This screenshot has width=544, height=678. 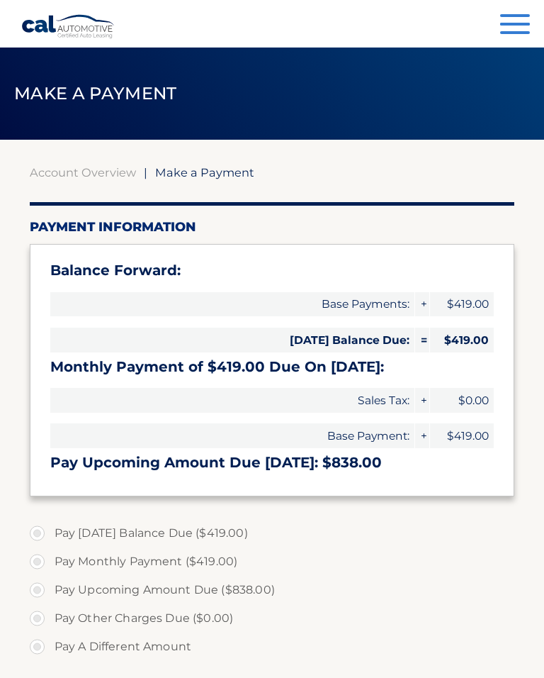 What do you see at coordinates (462, 400) in the screenshot?
I see `span: $0.00` at bounding box center [462, 400].